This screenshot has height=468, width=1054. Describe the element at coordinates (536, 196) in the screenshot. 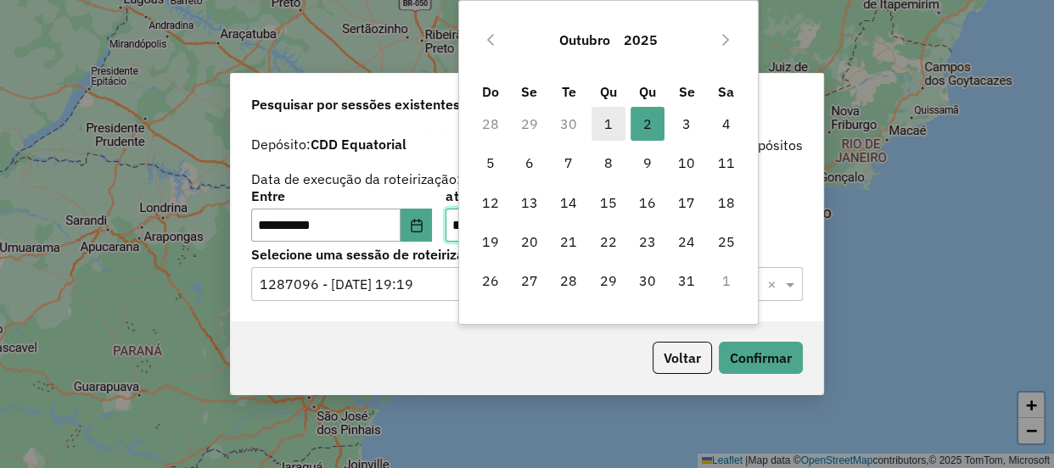

I see `label: até` at that location.